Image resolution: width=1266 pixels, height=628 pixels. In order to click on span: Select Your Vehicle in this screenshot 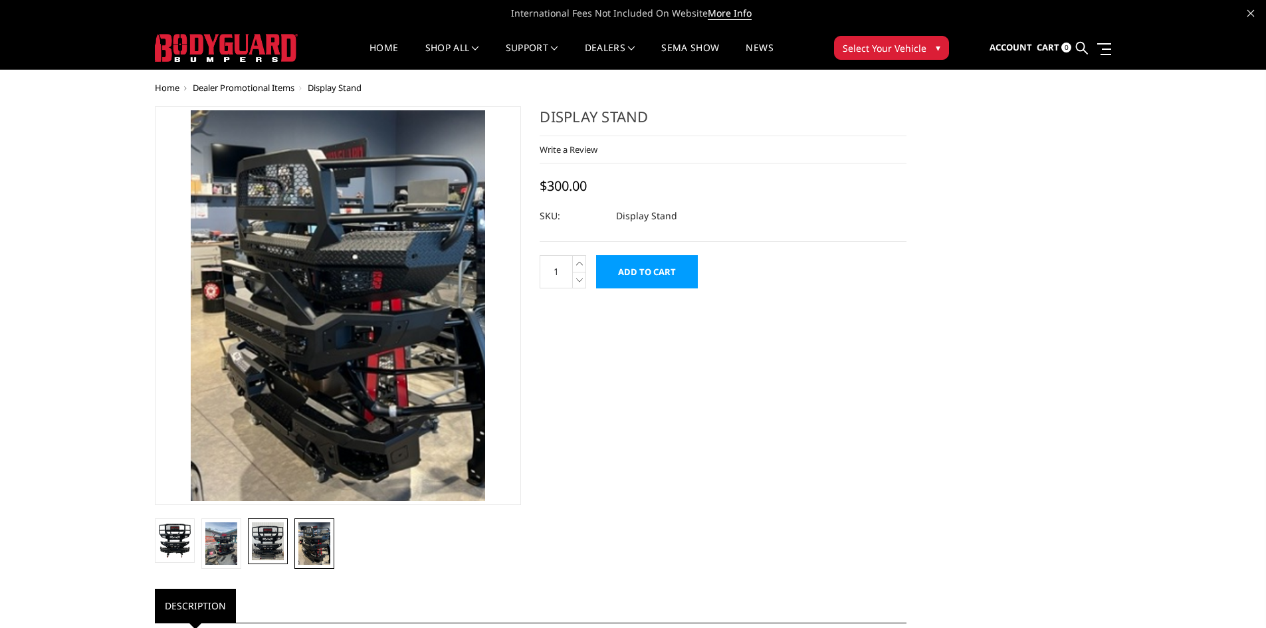, I will do `click(884, 48)`.